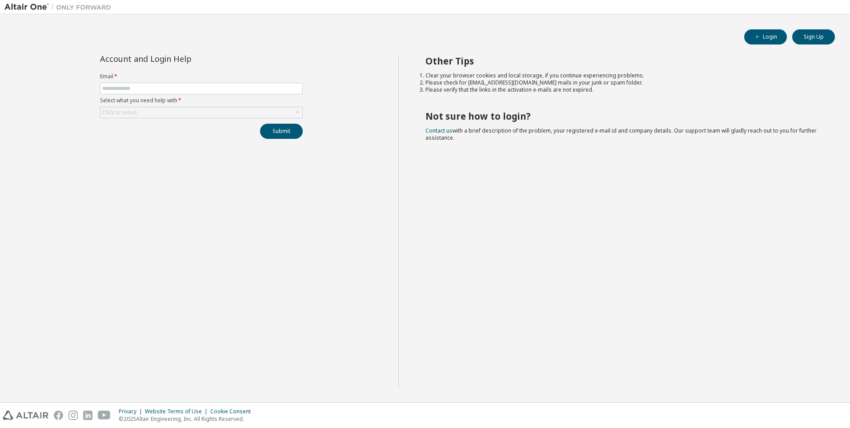  Describe the element at coordinates (58, 415) in the screenshot. I see `img: facebook.svg` at that location.